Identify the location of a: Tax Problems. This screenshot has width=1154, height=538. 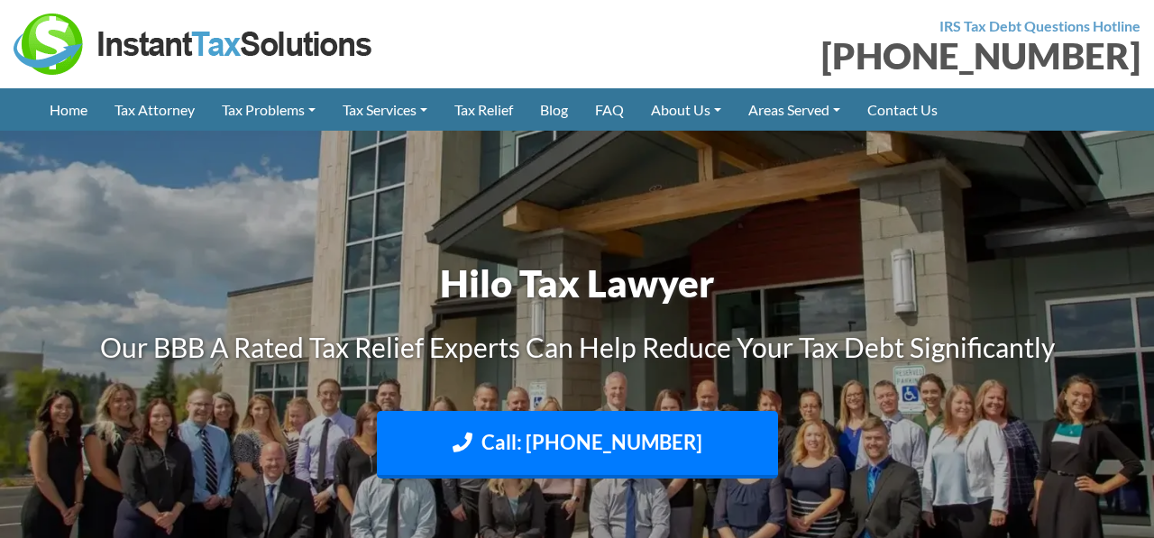
(269, 109).